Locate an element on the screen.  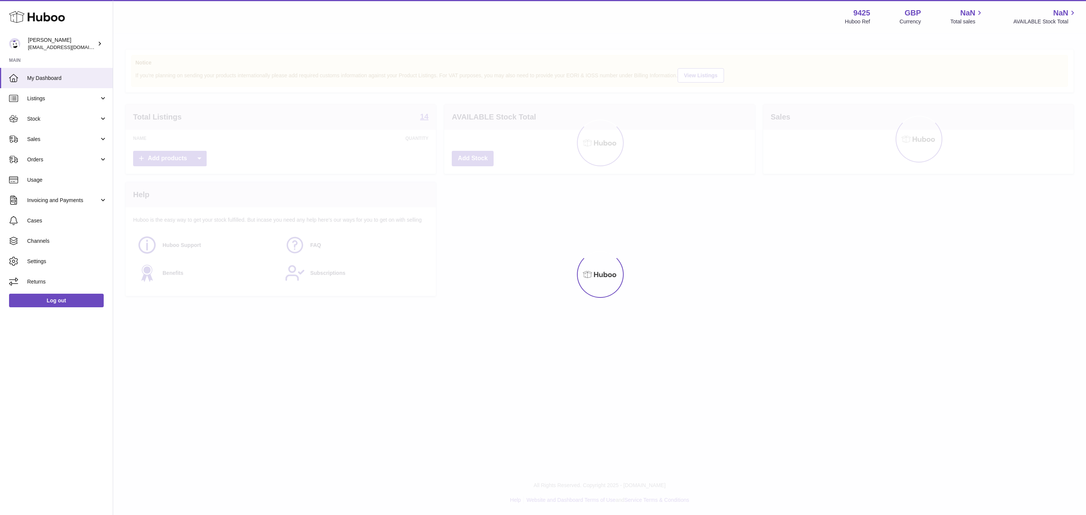
a: NaN Total sales is located at coordinates (967, 17).